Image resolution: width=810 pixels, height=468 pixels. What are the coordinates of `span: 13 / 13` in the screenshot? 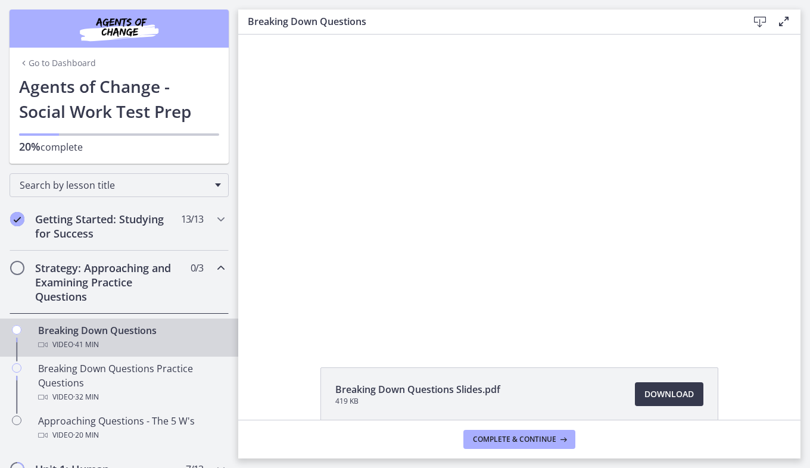 It's located at (192, 219).